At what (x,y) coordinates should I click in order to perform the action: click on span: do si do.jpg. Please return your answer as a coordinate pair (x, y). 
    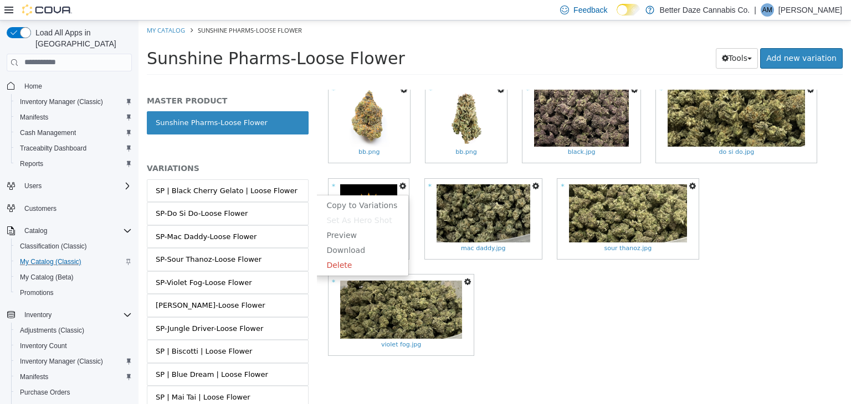
    Looking at the image, I should click on (598, 132).